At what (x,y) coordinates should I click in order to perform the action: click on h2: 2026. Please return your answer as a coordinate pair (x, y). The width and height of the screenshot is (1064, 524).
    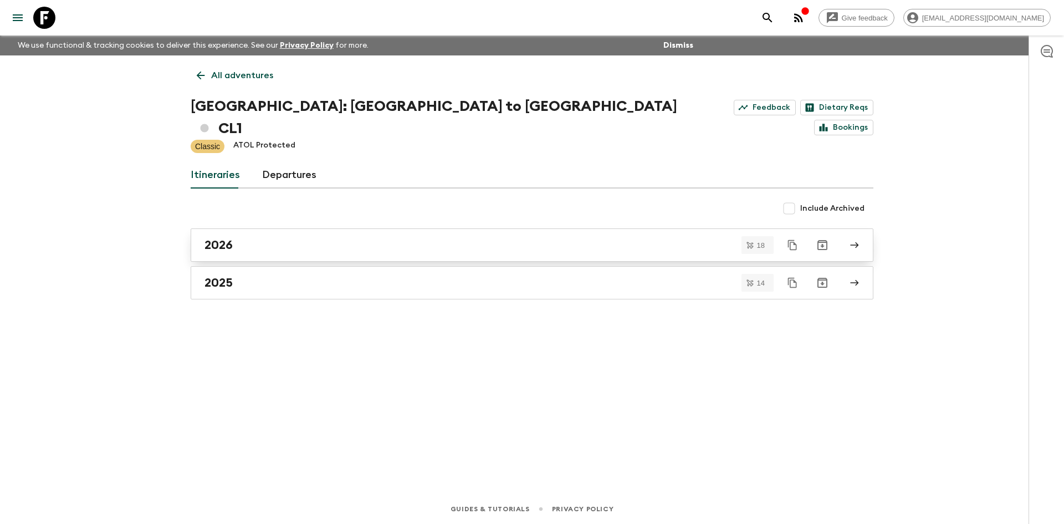
    Looking at the image, I should click on (218, 245).